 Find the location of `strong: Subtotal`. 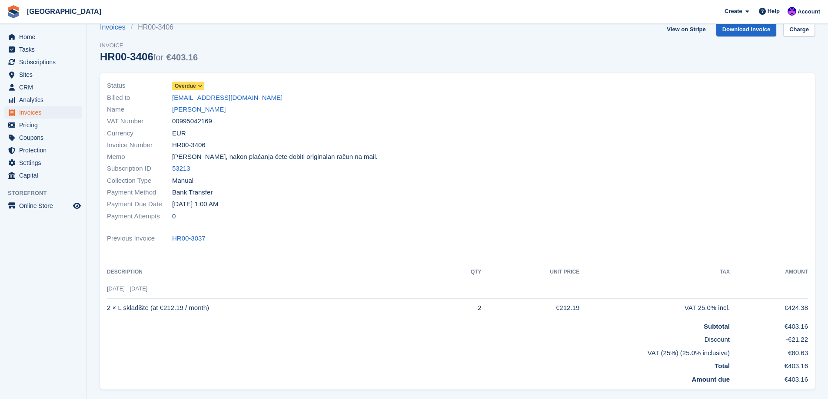

strong: Subtotal is located at coordinates (717, 326).